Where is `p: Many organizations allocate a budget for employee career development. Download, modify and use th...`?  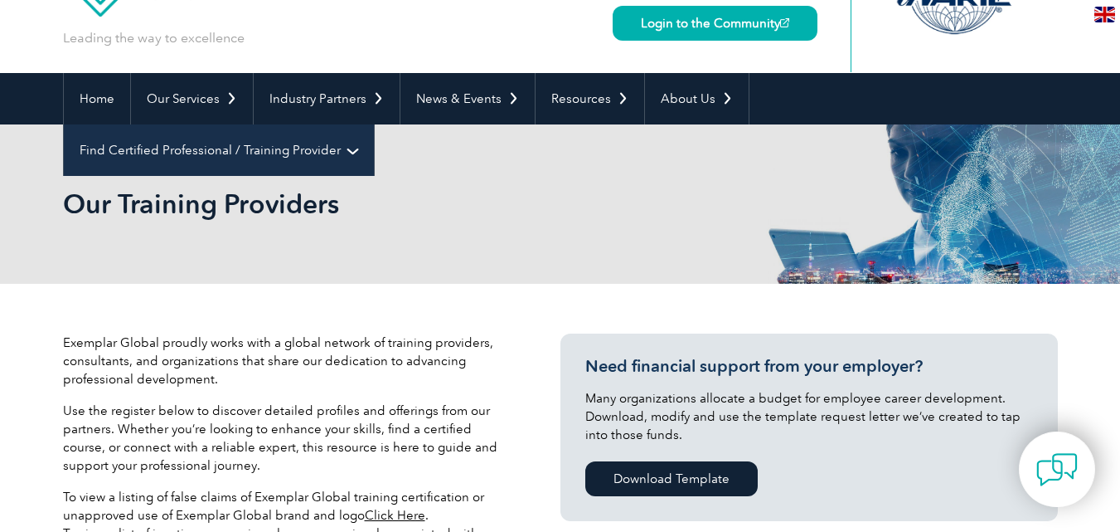
p: Many organizations allocate a budget for employee career development. Download, modify and use th... is located at coordinates (809, 416).